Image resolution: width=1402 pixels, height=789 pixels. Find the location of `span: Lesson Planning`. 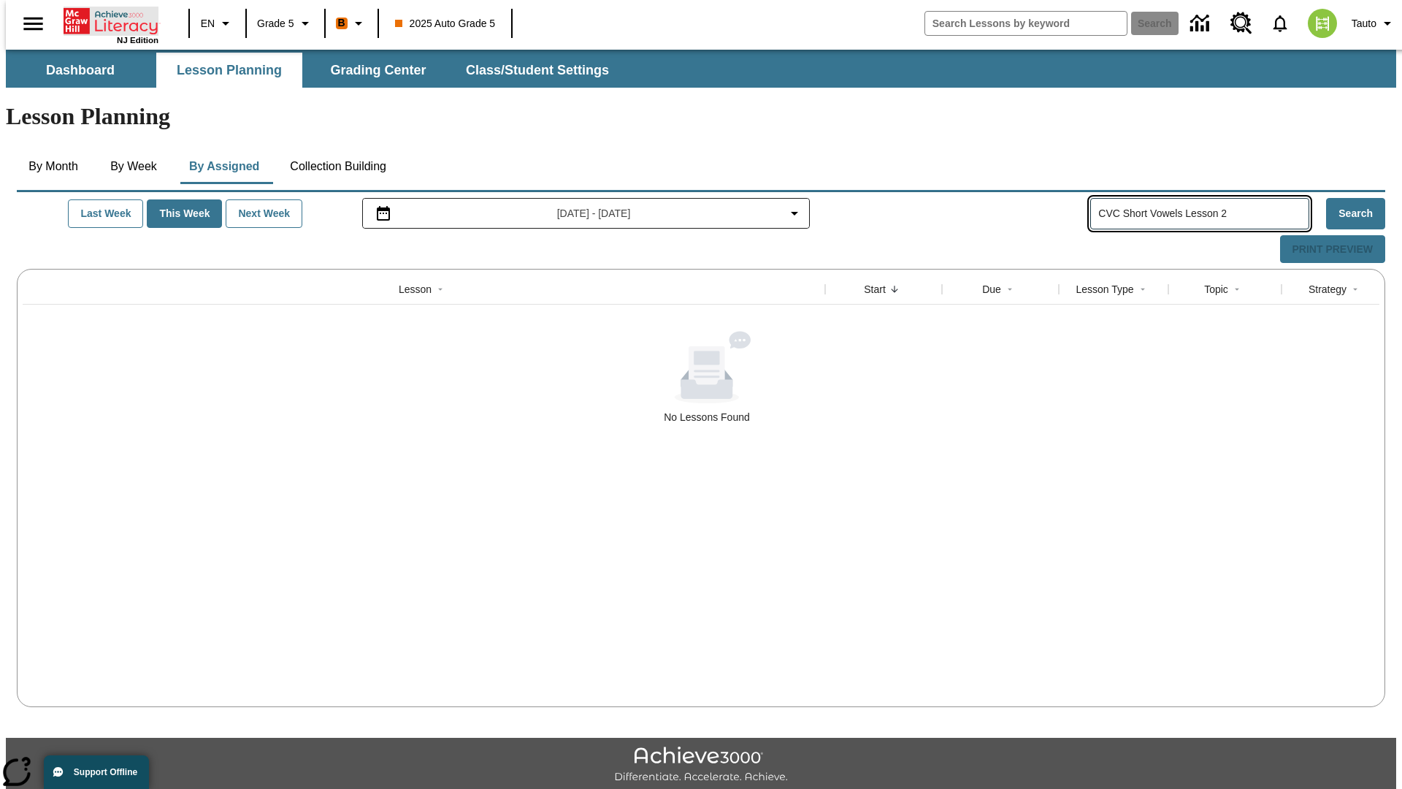

span: Lesson Planning is located at coordinates (229, 70).